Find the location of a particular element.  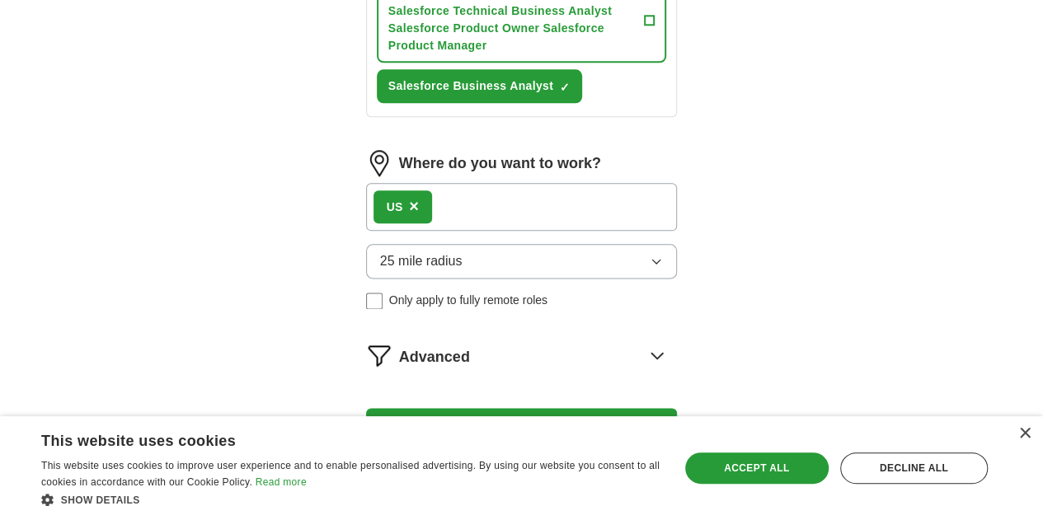

span: Only apply to fully remote roles is located at coordinates (468, 300).